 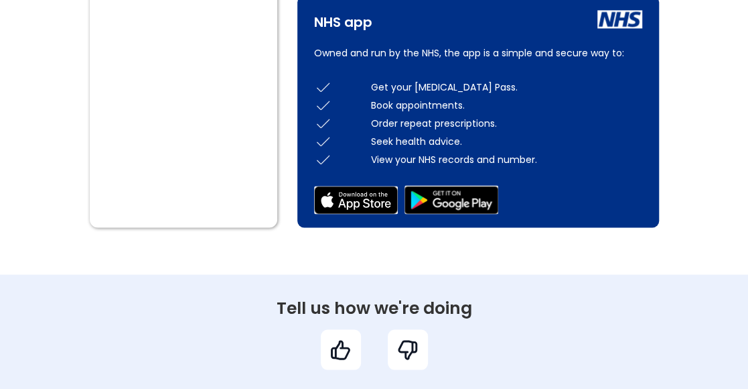 I want to click on img: app store icon, so click(x=356, y=200).